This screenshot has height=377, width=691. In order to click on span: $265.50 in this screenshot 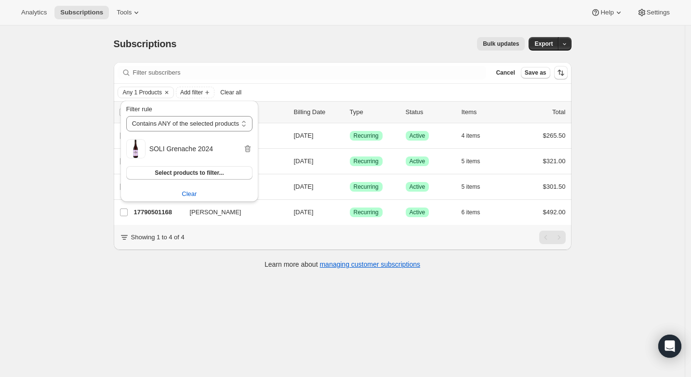, I will do `click(554, 135)`.